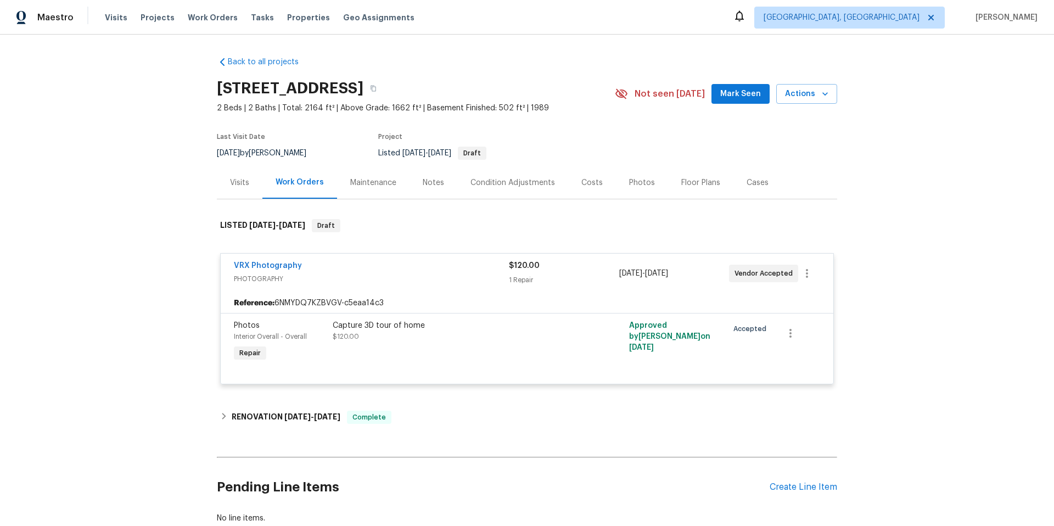  Describe the element at coordinates (758, 183) in the screenshot. I see `div: Cases` at that location.